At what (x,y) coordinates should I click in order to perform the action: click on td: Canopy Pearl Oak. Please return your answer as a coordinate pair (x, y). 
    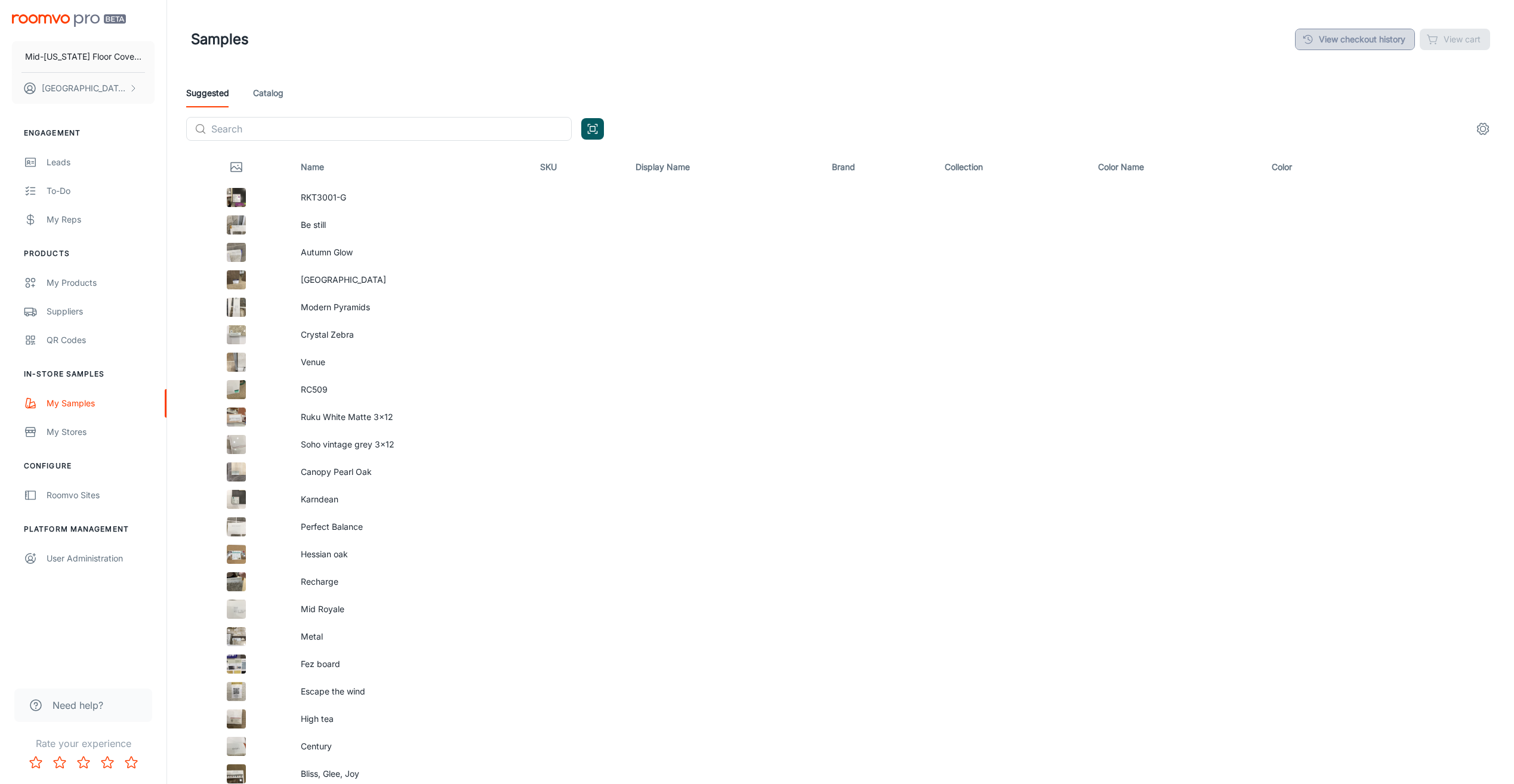
    Looking at the image, I should click on (410, 472).